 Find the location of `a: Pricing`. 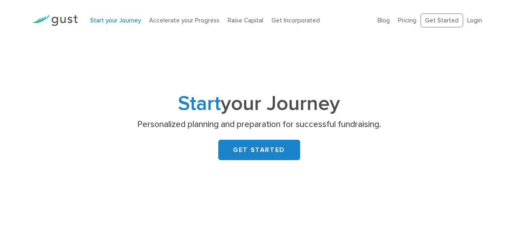

a: Pricing is located at coordinates (407, 20).